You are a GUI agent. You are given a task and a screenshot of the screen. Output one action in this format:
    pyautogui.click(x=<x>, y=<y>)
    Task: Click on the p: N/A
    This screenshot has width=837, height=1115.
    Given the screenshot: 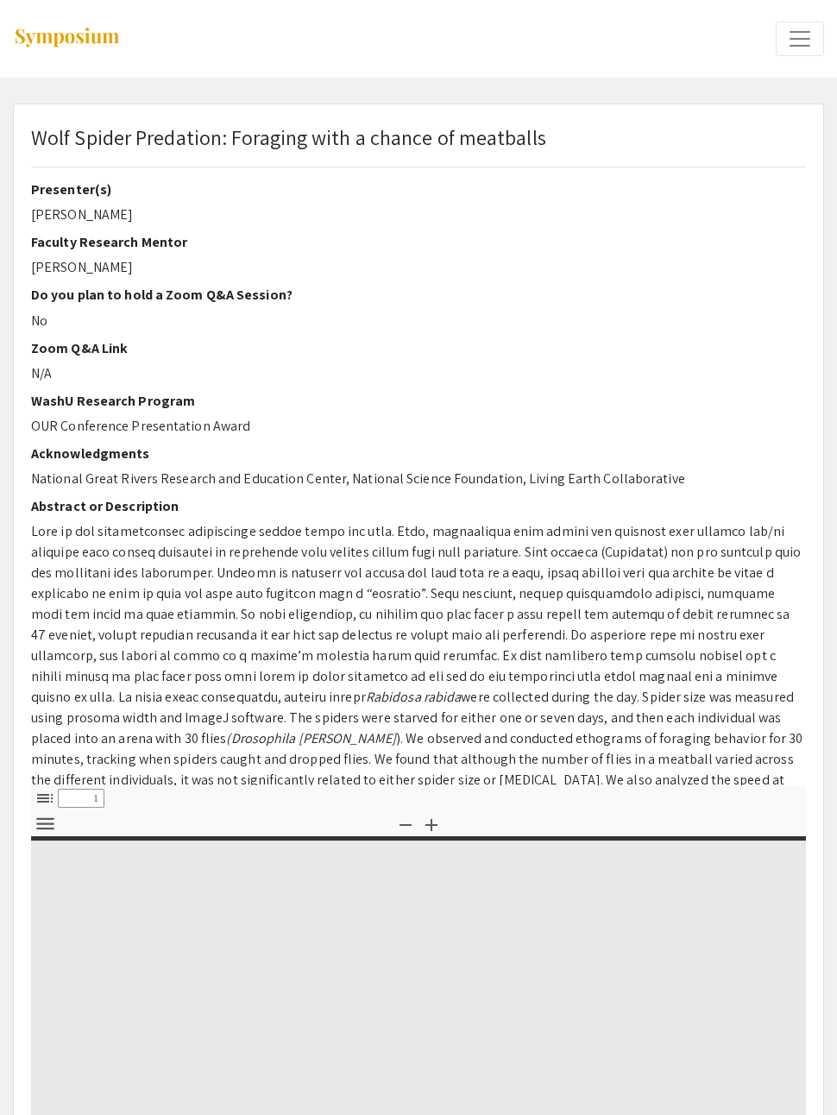 What is the action you would take?
    pyautogui.click(x=419, y=374)
    